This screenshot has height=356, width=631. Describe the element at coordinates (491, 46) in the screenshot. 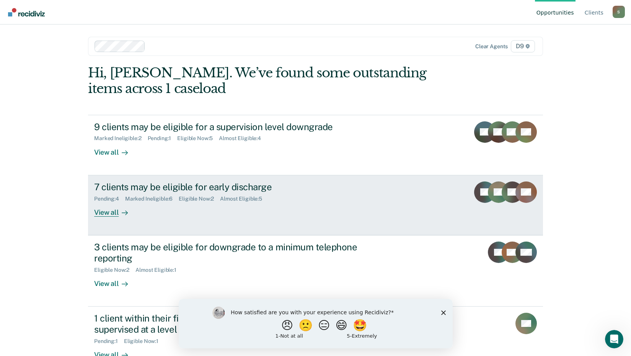

I see `div: Clear agents` at that location.